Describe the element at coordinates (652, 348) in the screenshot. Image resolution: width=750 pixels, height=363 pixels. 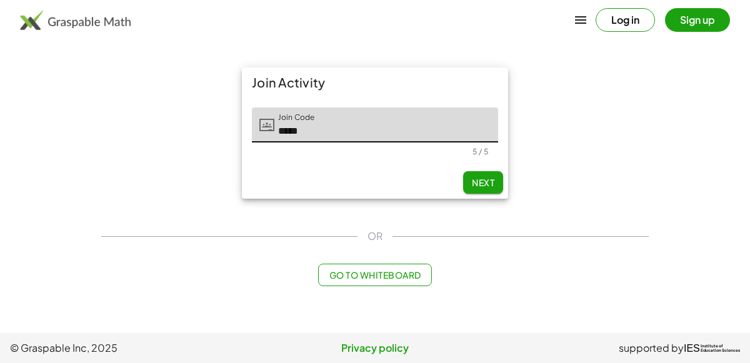
I see `span: supported by` at that location.